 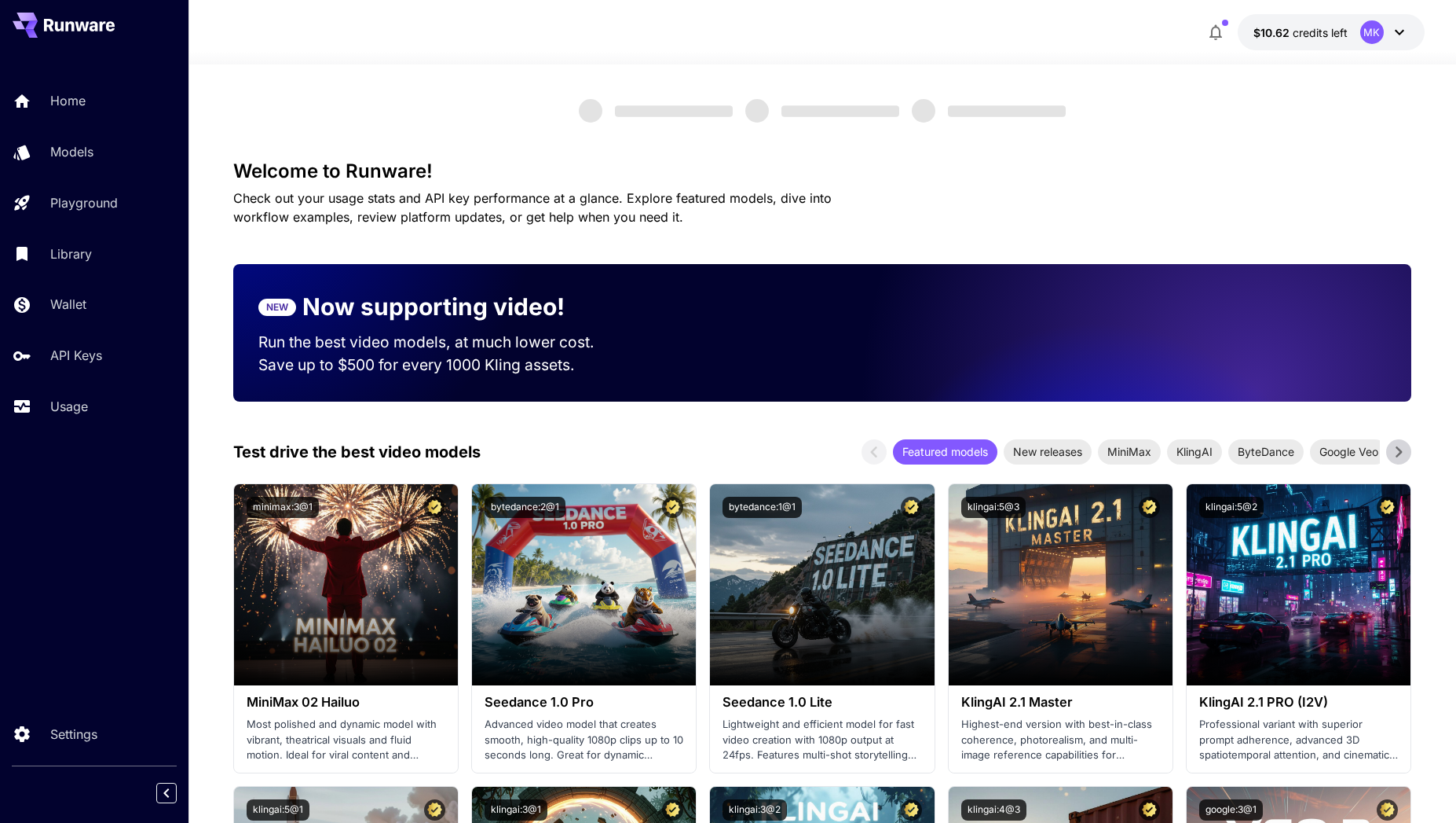 I want to click on h3: Seedance 1.0 Pro, so click(x=584, y=701).